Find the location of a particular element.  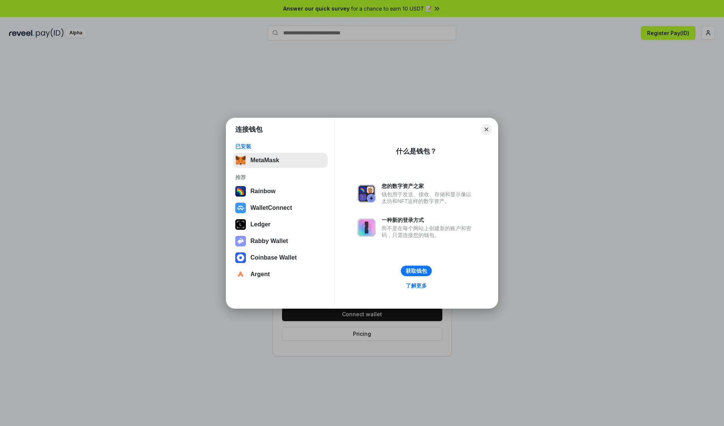

div: Ledger is located at coordinates (260, 224).